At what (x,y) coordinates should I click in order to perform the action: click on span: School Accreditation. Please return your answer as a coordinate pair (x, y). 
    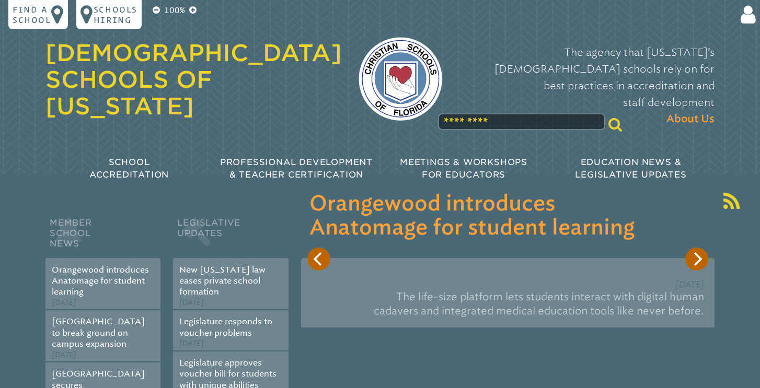
    Looking at the image, I should click on (129, 168).